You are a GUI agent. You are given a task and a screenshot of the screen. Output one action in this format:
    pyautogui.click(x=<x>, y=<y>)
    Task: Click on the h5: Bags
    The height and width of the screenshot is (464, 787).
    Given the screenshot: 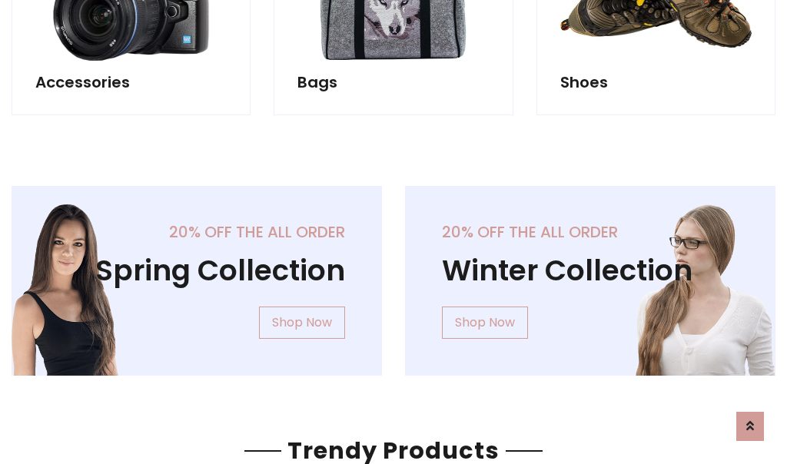 What is the action you would take?
    pyautogui.click(x=393, y=82)
    